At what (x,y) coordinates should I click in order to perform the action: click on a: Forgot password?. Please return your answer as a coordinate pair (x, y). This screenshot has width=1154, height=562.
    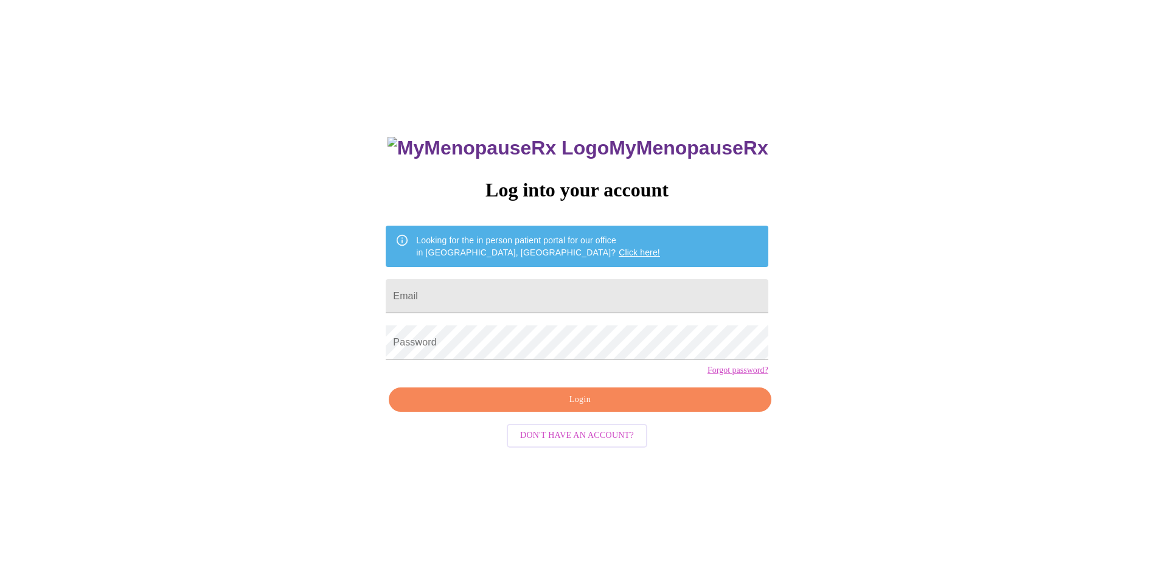
    Looking at the image, I should click on (738, 371).